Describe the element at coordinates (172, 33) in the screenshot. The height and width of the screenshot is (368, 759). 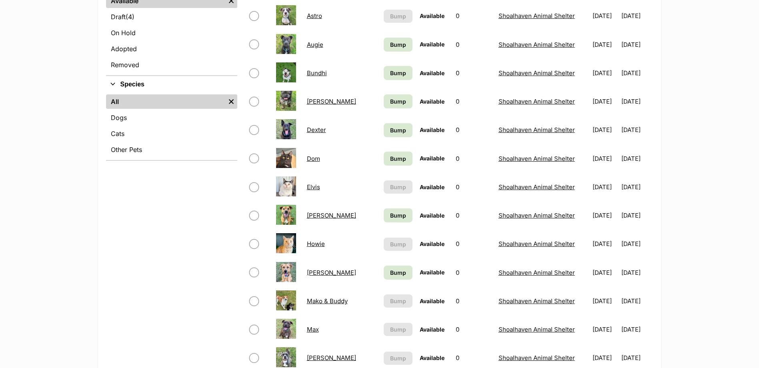
I see `a: On Hold` at that location.